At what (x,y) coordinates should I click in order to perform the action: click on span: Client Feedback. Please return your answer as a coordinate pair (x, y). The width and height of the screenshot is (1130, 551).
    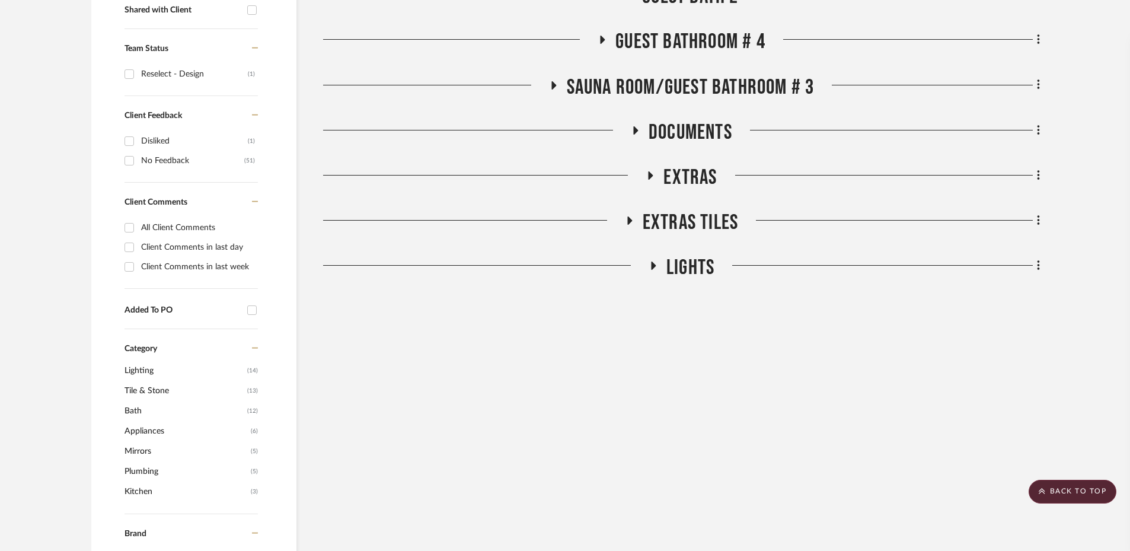
    Looking at the image, I should click on (153, 116).